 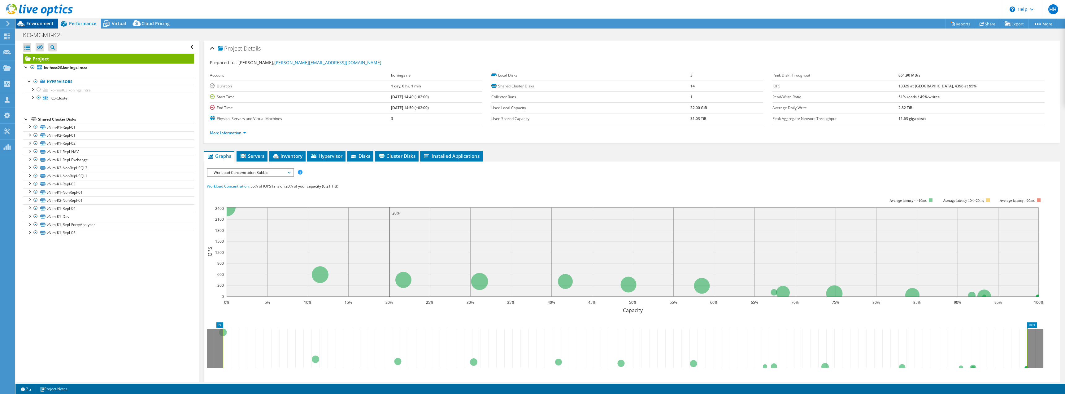 I want to click on a: Hypervisors, so click(x=109, y=82).